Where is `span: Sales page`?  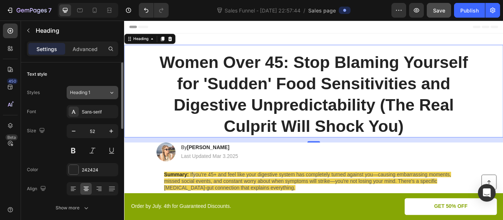 span: Sales page is located at coordinates (322, 10).